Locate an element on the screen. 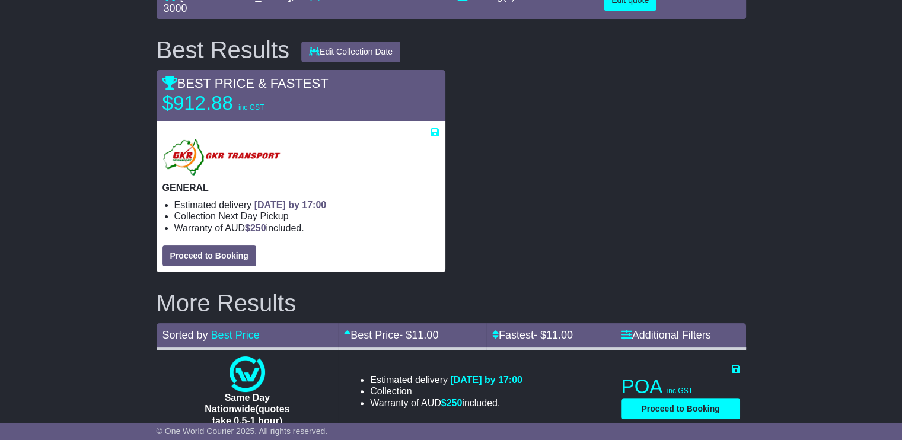 Image resolution: width=902 pixels, height=440 pixels. span: Next Day Pickup is located at coordinates (253, 216).